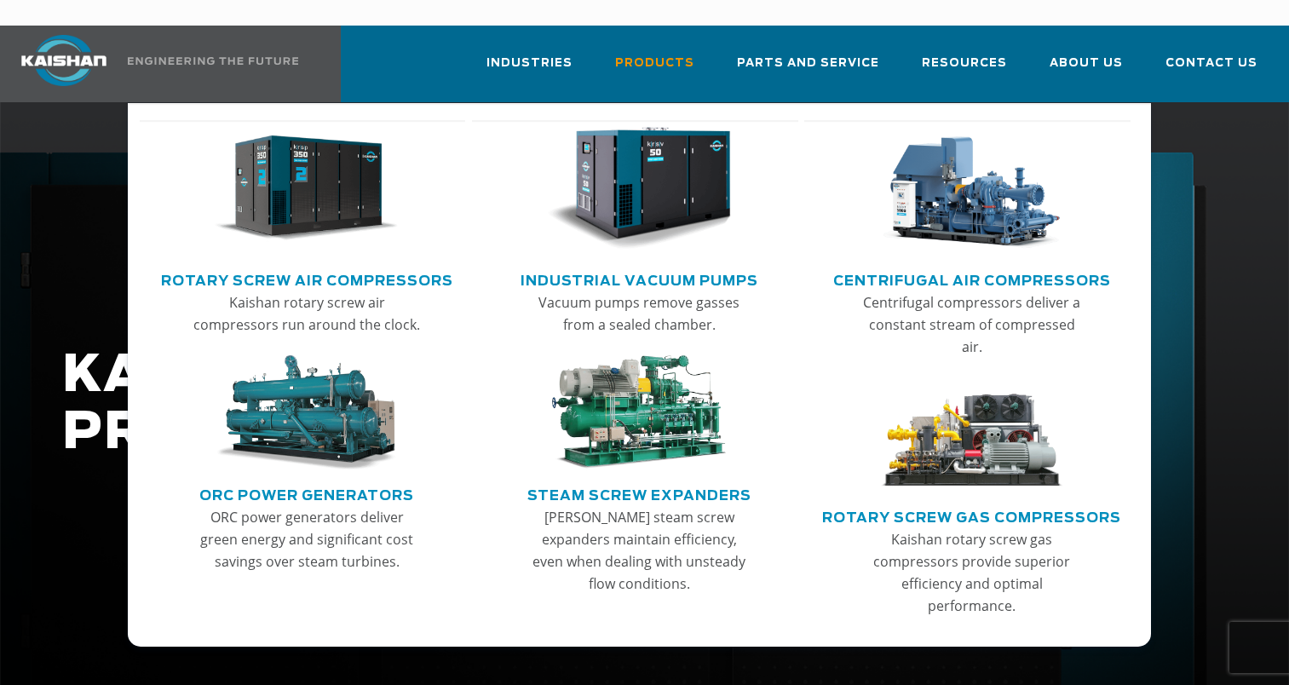 Image resolution: width=1289 pixels, height=685 pixels. Describe the element at coordinates (654, 63) in the screenshot. I see `span: Products` at that location.